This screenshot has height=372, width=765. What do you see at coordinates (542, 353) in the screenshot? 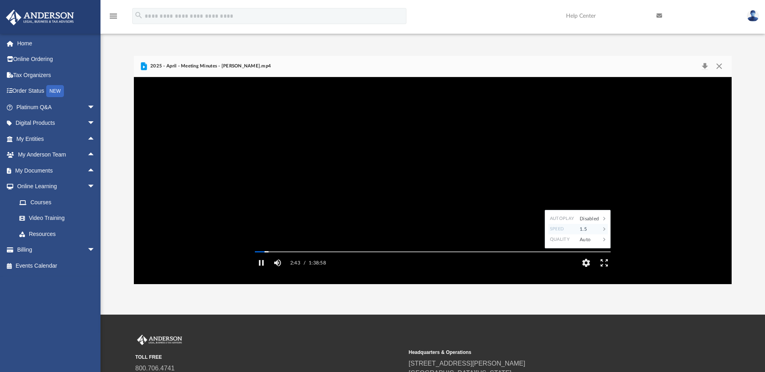
I see `small: Headquarters & Operations` at bounding box center [542, 353].